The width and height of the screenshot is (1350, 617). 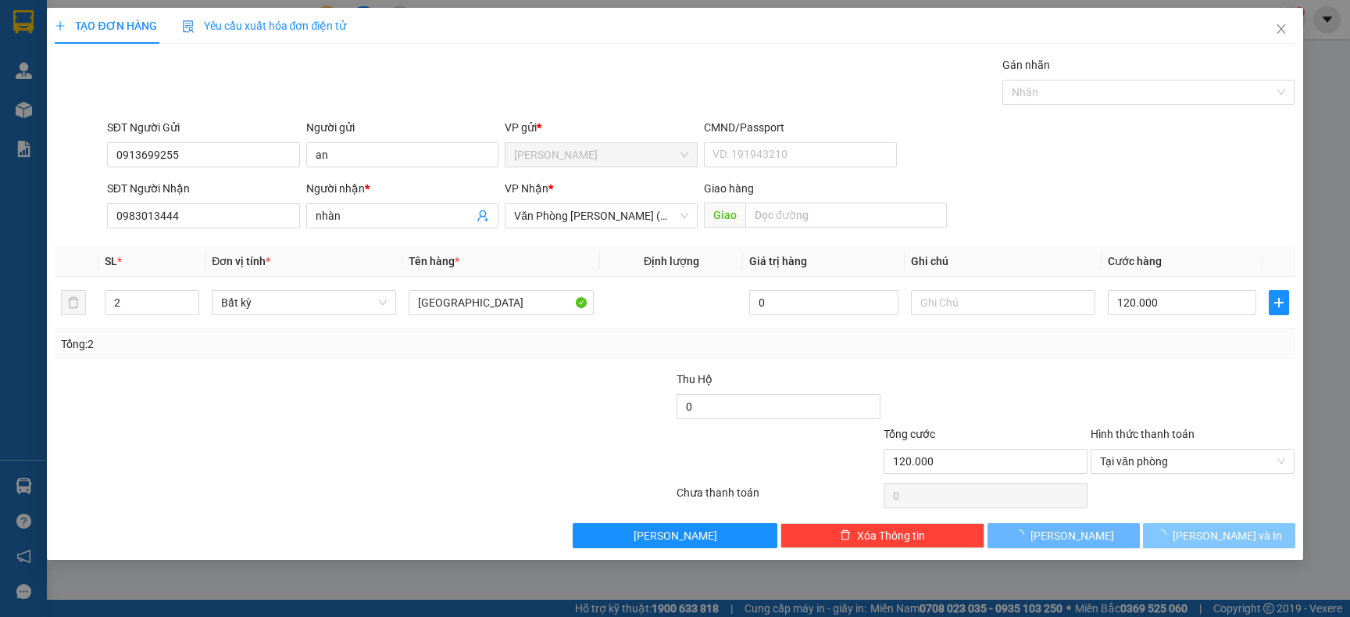 What do you see at coordinates (1282, 29) in the screenshot?
I see `span: close` at bounding box center [1282, 29].